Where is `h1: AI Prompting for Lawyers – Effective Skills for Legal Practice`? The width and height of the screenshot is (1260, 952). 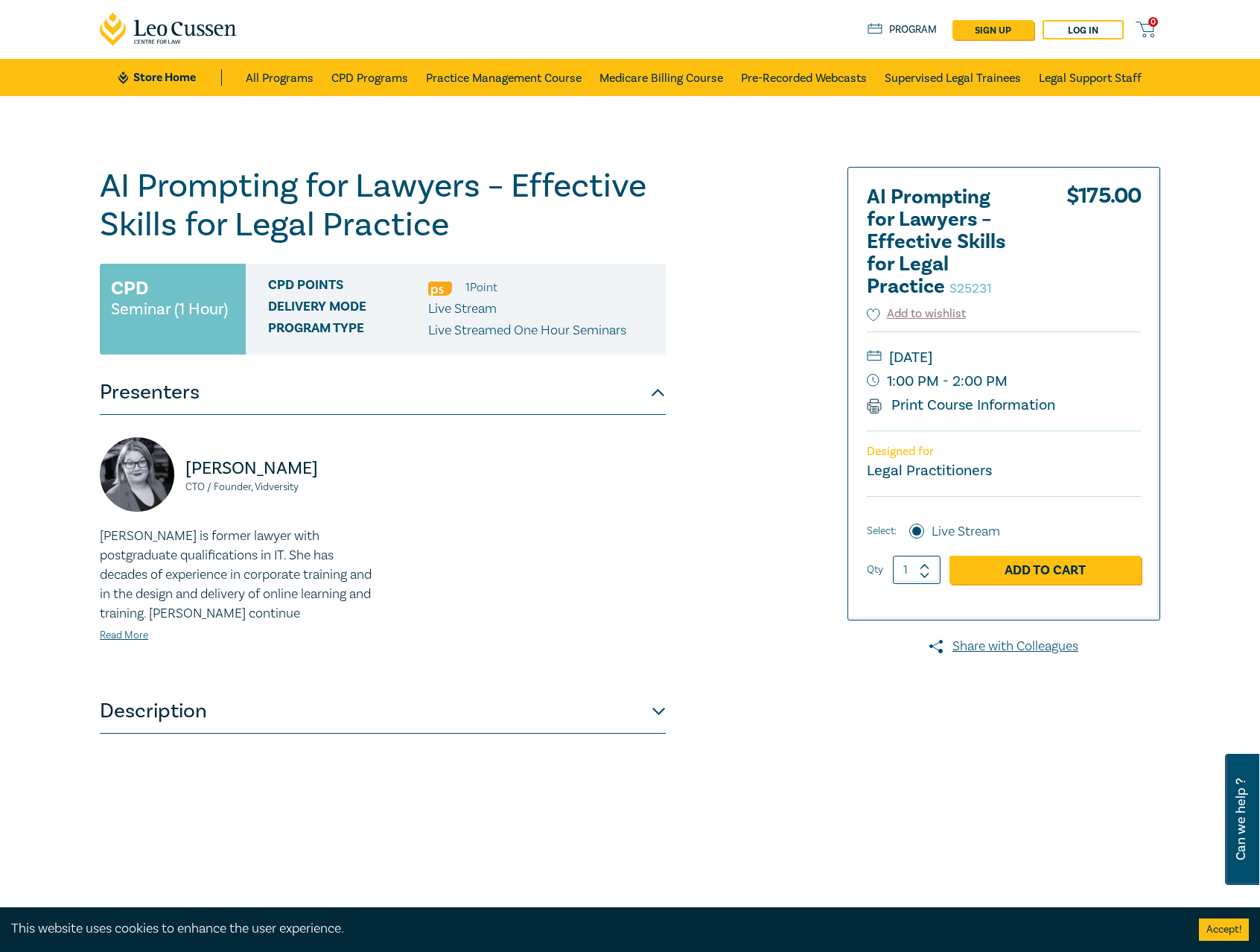 h1: AI Prompting for Lawyers – Effective Skills for Legal Practice is located at coordinates (383, 205).